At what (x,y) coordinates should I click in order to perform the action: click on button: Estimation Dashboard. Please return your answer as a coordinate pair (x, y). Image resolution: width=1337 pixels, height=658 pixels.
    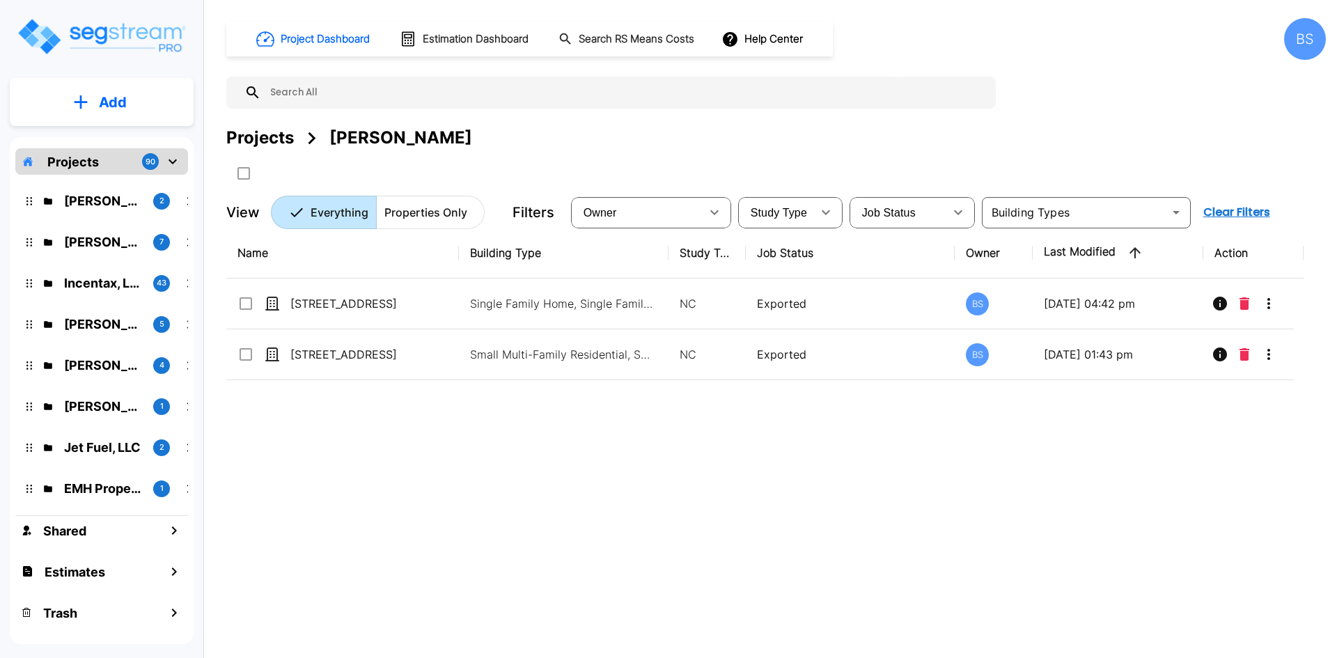
    Looking at the image, I should click on (465, 39).